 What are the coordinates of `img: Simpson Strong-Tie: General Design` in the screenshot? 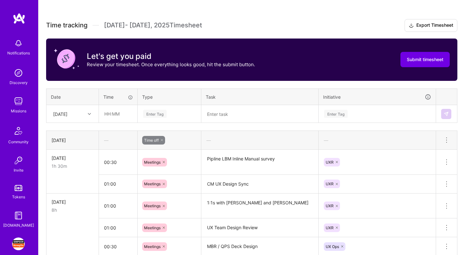 It's located at (18, 244).